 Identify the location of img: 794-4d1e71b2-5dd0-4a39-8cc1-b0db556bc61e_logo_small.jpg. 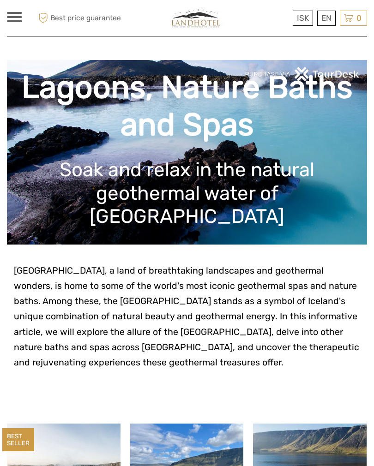
(196, 18).